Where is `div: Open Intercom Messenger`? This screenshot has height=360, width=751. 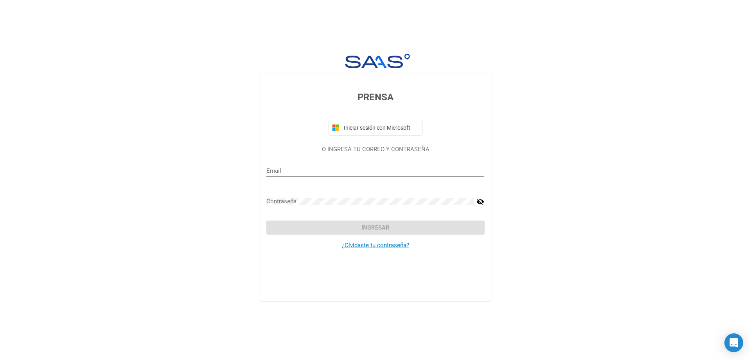 div: Open Intercom Messenger is located at coordinates (734, 342).